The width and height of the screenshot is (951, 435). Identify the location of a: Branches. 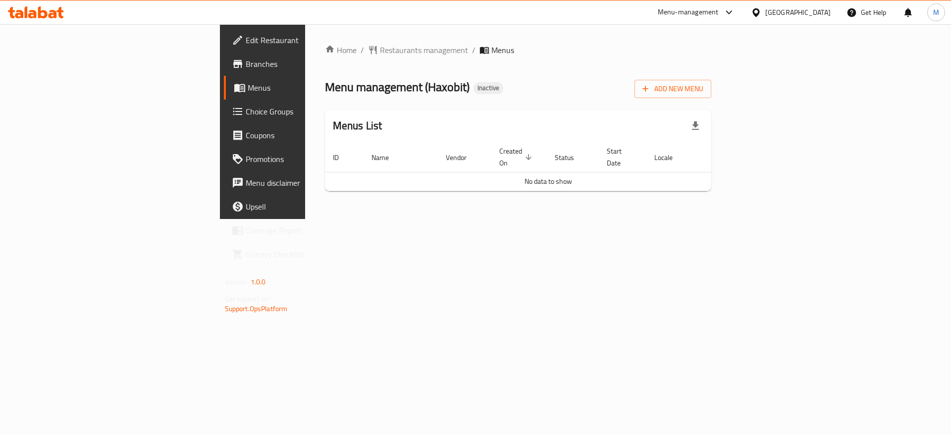
(301, 64).